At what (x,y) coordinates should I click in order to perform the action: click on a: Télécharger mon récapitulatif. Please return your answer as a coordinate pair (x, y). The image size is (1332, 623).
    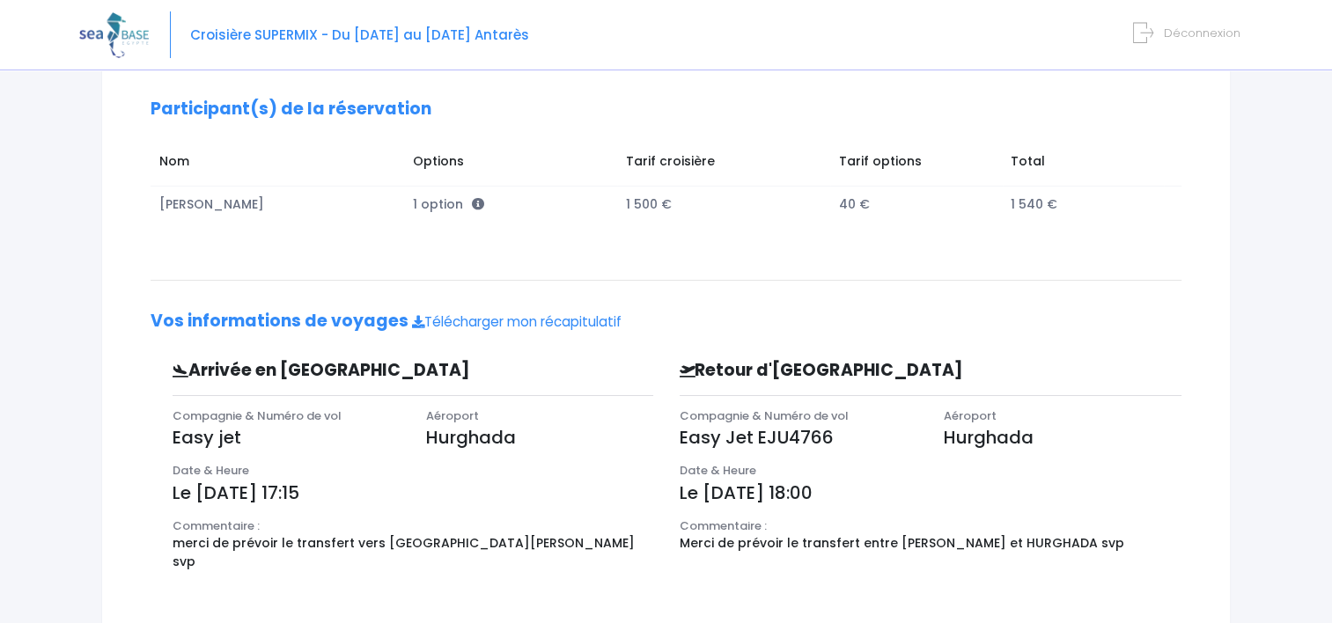
    Looking at the image, I should click on (517, 321).